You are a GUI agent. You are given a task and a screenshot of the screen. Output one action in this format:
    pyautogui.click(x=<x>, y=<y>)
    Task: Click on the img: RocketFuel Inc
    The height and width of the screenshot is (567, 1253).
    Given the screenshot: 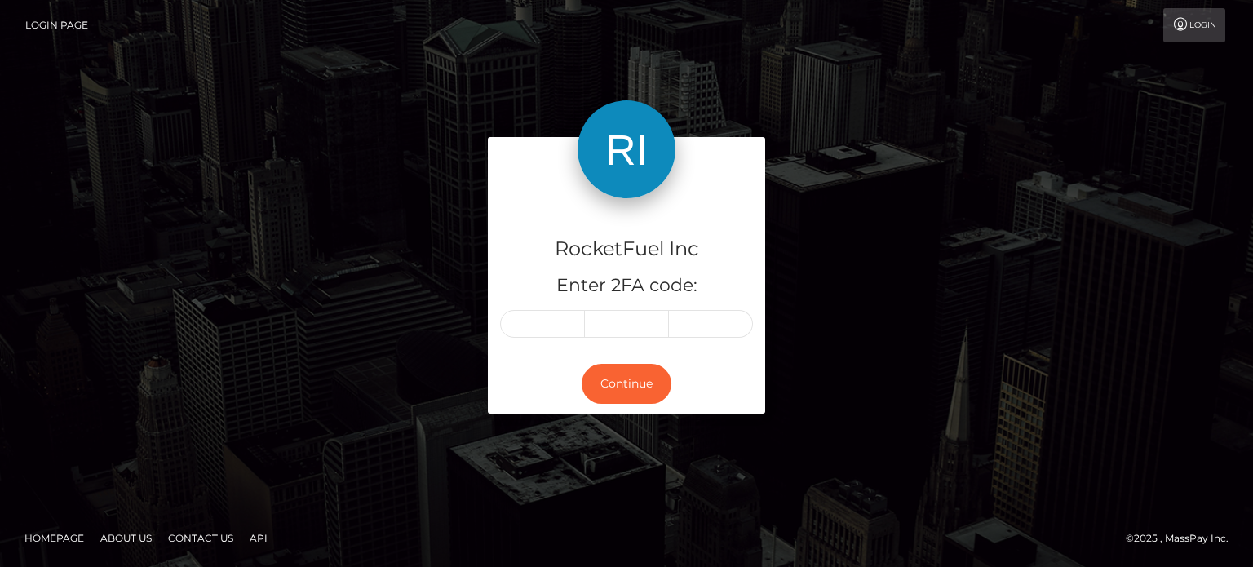 What is the action you would take?
    pyautogui.click(x=627, y=149)
    